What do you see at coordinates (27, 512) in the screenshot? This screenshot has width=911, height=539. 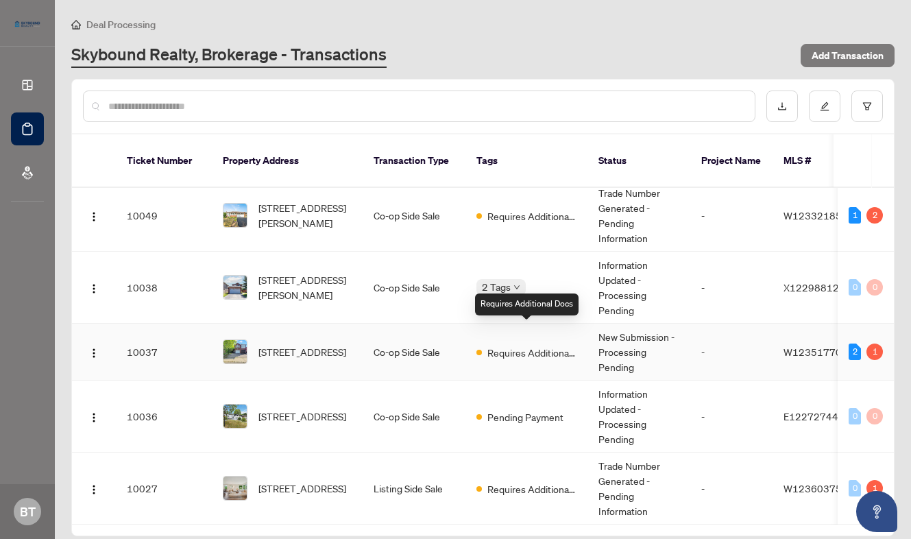 I see `span: BT` at bounding box center [27, 512].